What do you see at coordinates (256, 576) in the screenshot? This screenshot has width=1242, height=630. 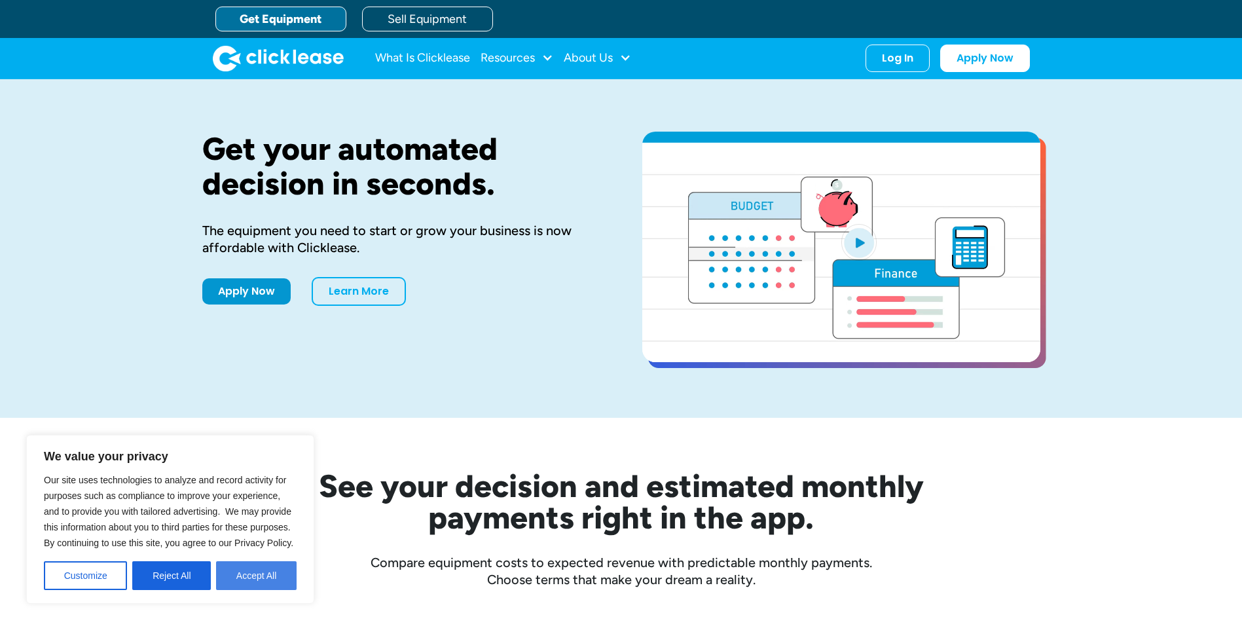 I see `button: Accept All` at bounding box center [256, 576].